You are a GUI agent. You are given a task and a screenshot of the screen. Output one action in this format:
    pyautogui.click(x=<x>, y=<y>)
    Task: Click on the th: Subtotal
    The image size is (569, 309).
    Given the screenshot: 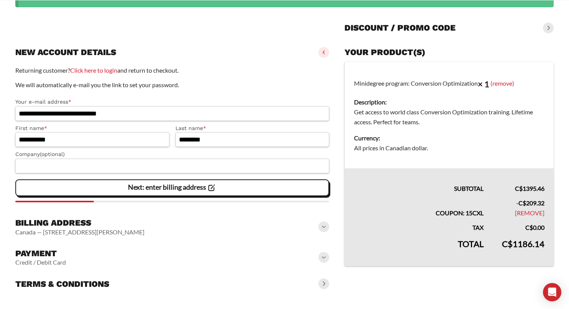 What is the action you would take?
    pyautogui.click(x=419, y=181)
    